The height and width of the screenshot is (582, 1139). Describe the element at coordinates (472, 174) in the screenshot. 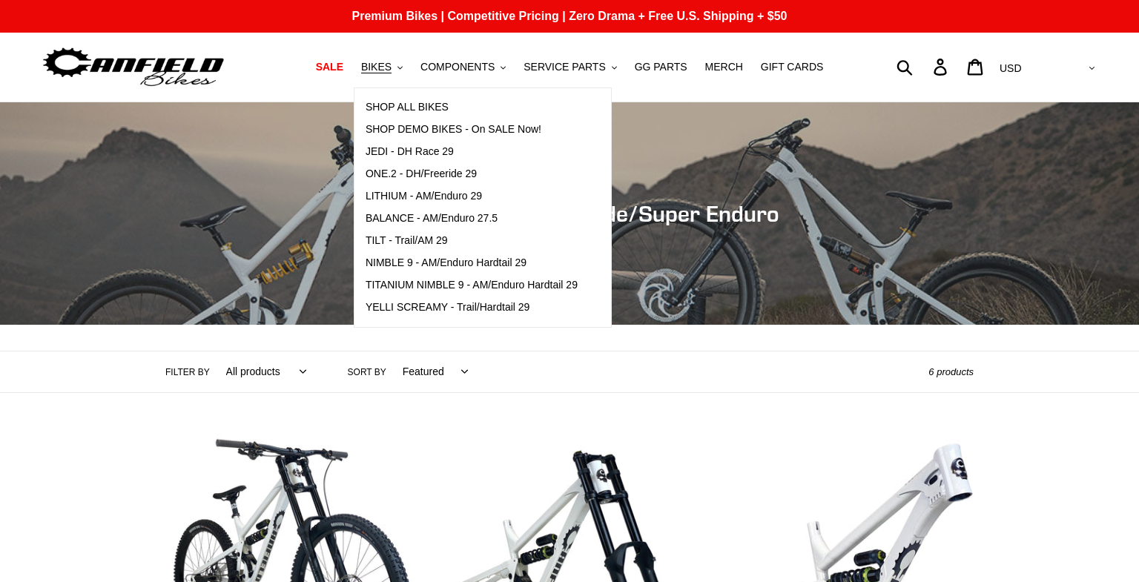

I see `a: ONE.2 - DH/Freeride 29` at that location.